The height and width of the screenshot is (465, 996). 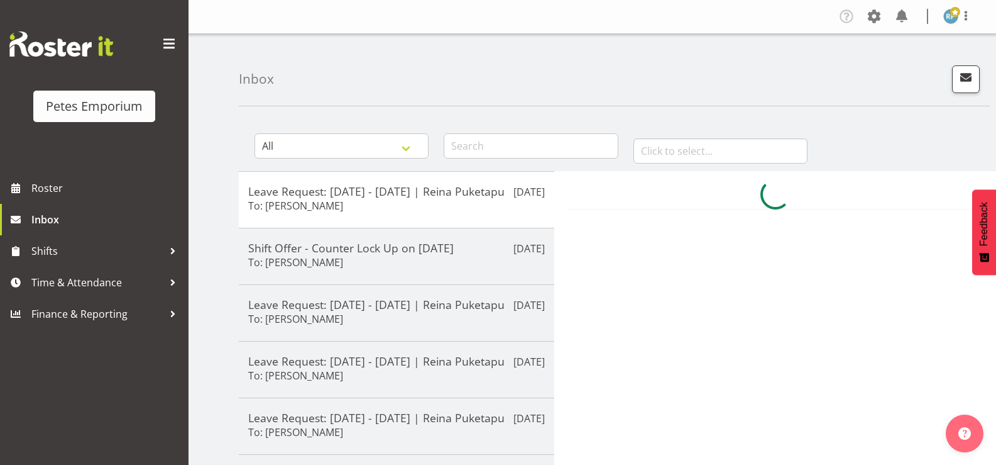 What do you see at coordinates (951, 16) in the screenshot?
I see `img: reina-puketapu721.jpg` at bounding box center [951, 16].